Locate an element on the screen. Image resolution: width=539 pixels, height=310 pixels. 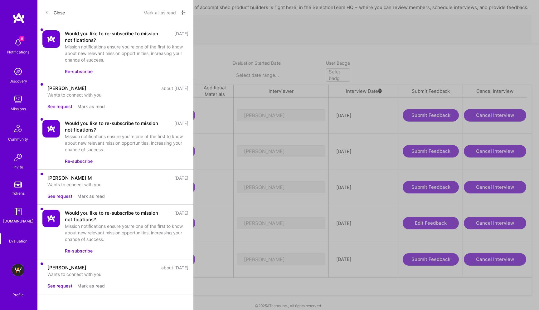
div: Missions is located at coordinates (18, 109).